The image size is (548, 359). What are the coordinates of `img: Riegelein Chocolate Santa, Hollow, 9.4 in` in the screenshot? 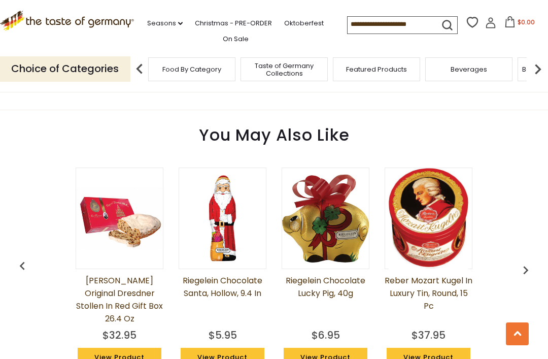 It's located at (222, 218).